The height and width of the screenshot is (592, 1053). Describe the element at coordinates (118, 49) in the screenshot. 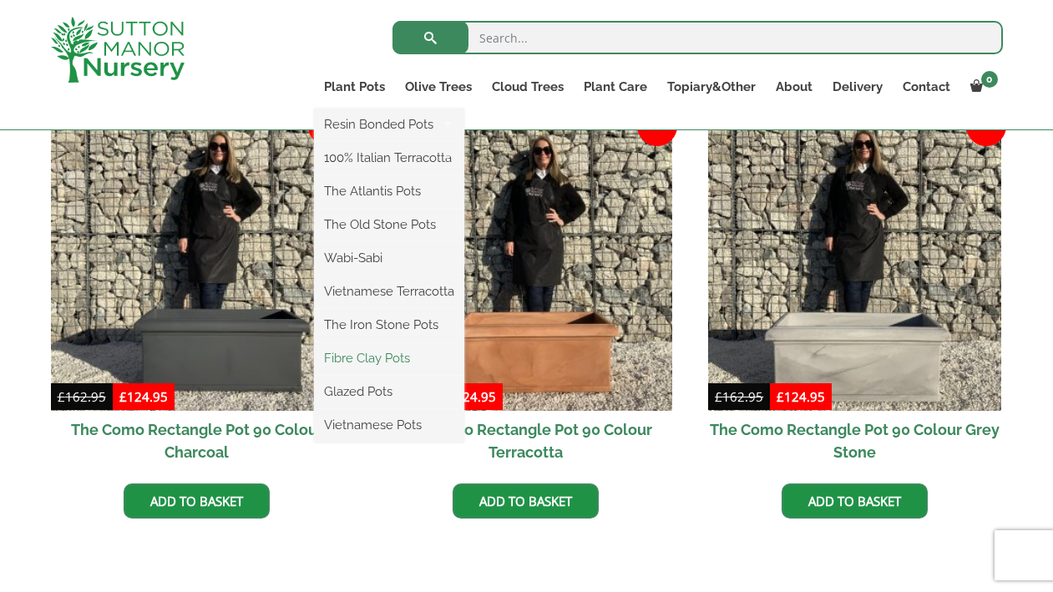

I see `img: logo` at that location.